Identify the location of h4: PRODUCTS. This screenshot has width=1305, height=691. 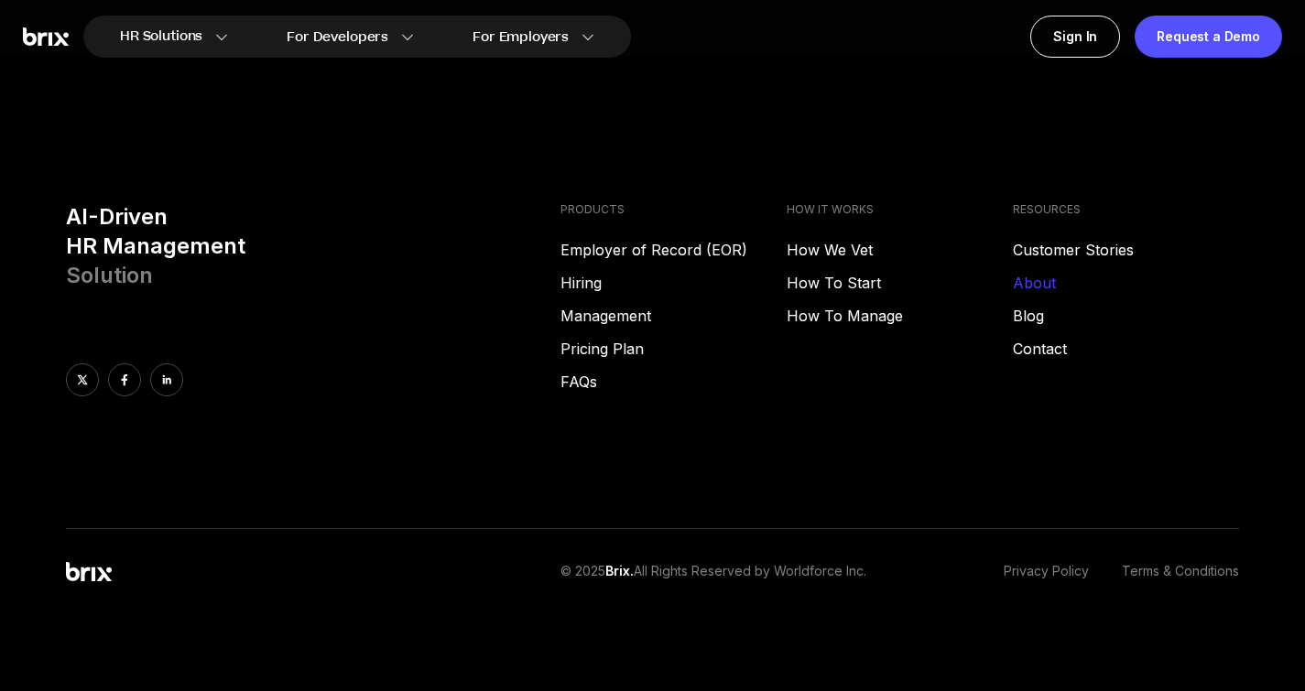
(673, 210).